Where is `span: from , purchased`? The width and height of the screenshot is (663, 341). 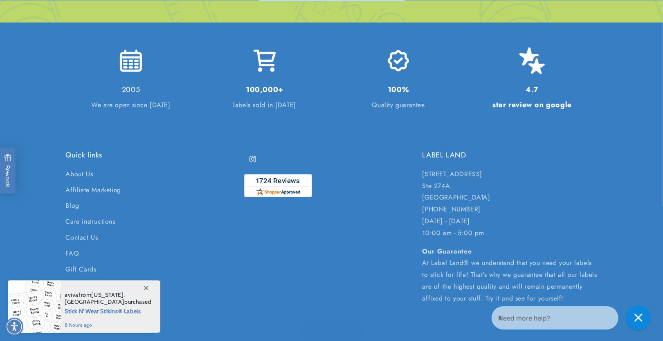
span: from , purchased is located at coordinates (108, 299).